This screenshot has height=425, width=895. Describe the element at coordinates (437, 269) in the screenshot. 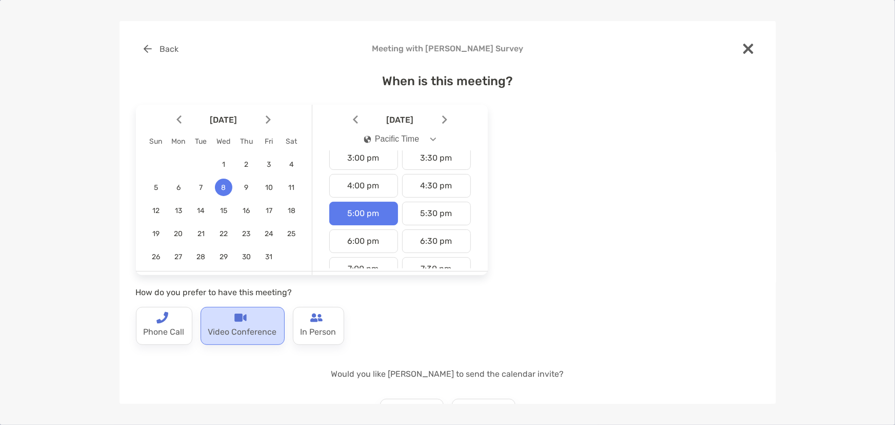

I see `div: 7:30 pm` at that location.